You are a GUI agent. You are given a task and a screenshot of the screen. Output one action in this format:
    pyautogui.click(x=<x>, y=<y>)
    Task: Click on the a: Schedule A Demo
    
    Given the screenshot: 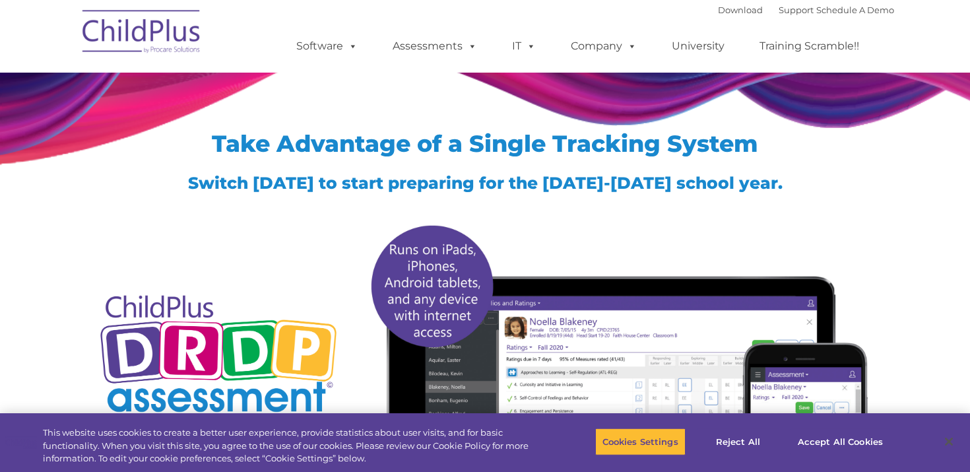 What is the action you would take?
    pyautogui.click(x=855, y=10)
    